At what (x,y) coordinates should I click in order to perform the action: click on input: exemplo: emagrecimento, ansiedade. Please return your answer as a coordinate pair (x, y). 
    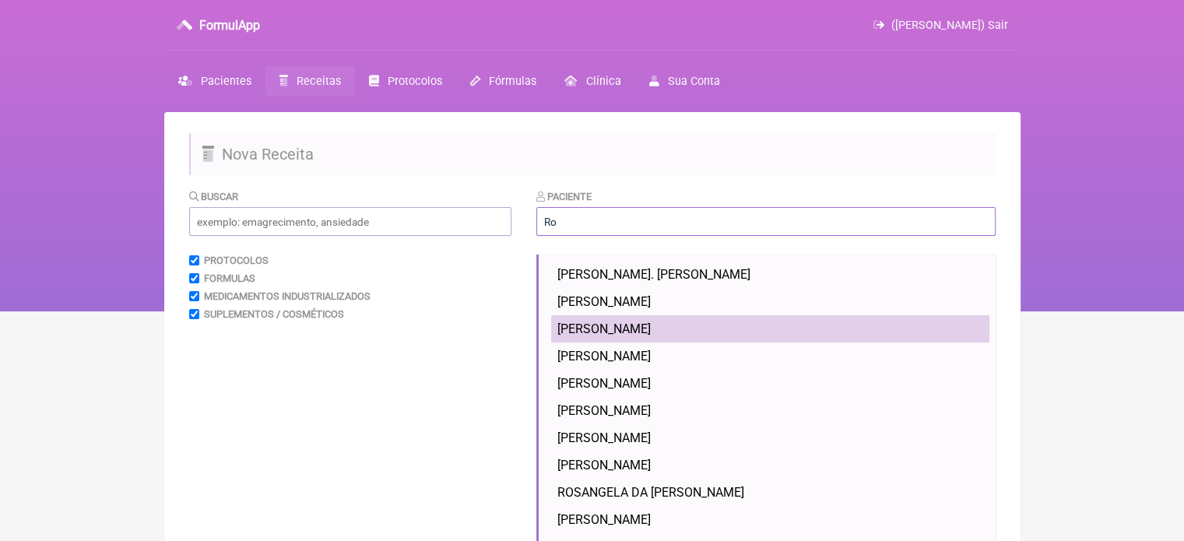
    Looking at the image, I should click on (350, 221).